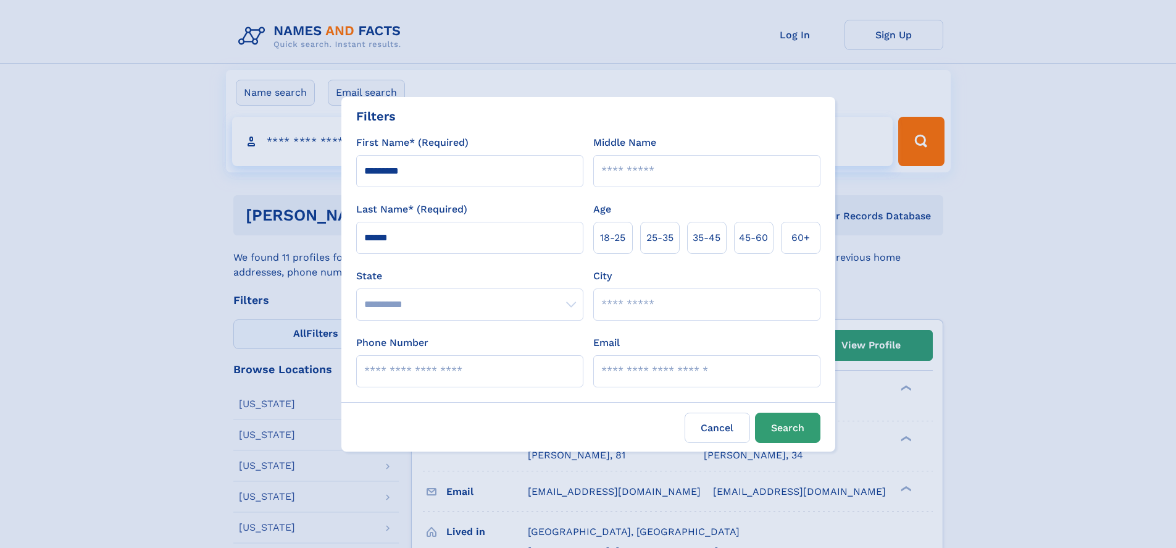 This screenshot has width=1176, height=548. I want to click on button: Search, so click(788, 427).